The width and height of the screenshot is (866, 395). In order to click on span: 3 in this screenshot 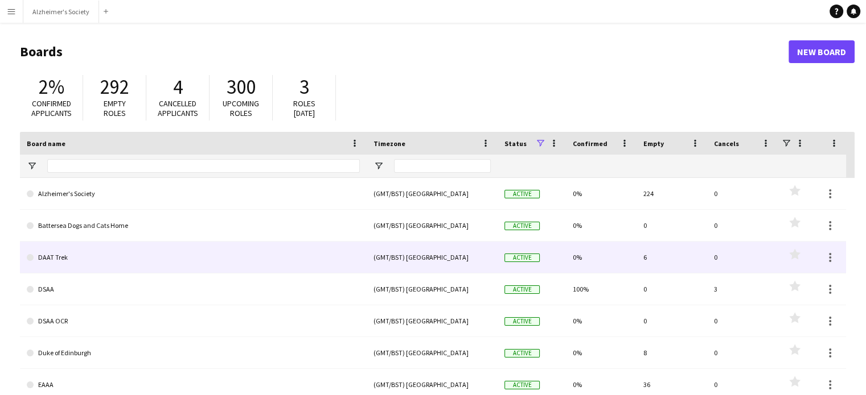, I will do `click(304, 87)`.